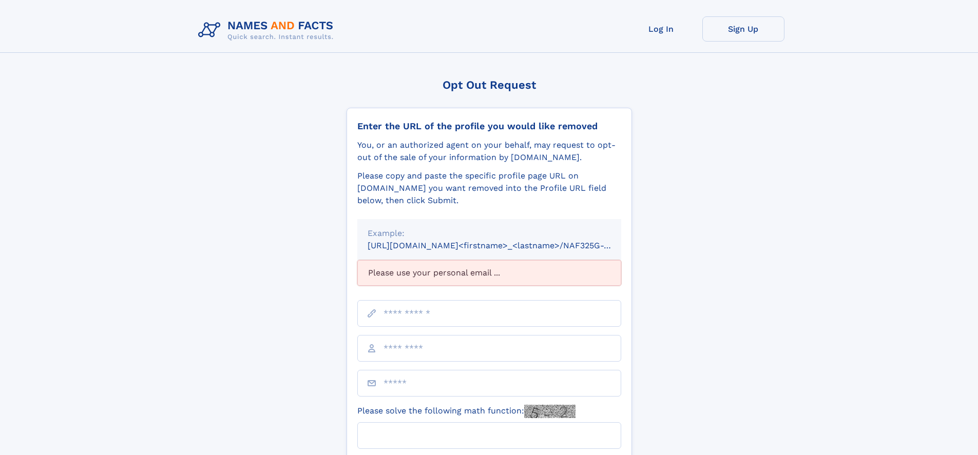 The image size is (978, 455). I want to click on div: Please use your personal email ..., so click(489, 273).